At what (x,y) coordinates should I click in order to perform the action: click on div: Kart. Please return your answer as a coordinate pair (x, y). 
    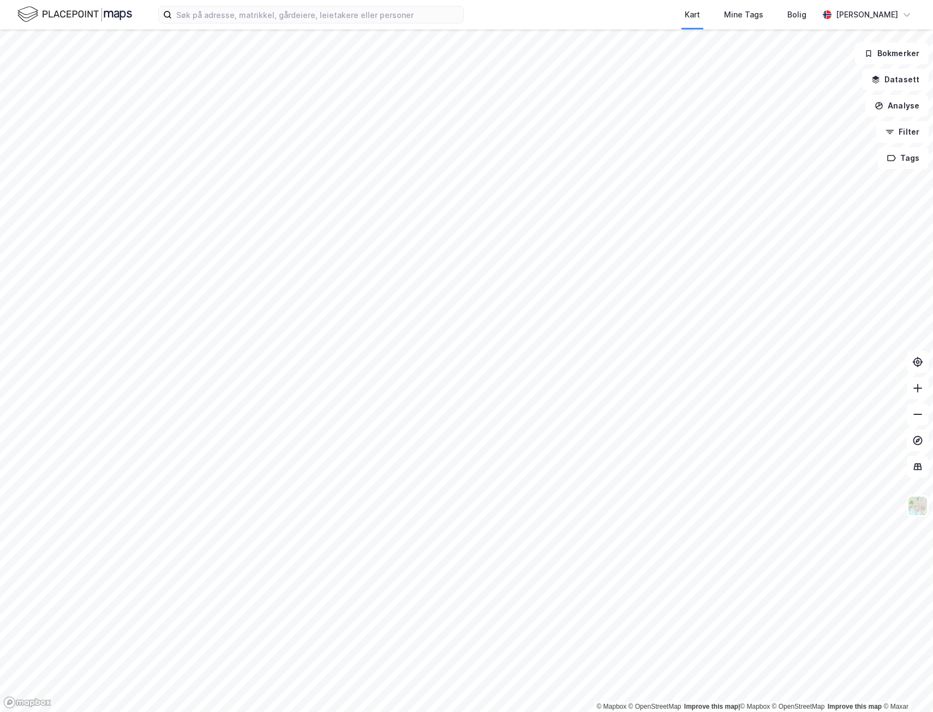
    Looking at the image, I should click on (692, 15).